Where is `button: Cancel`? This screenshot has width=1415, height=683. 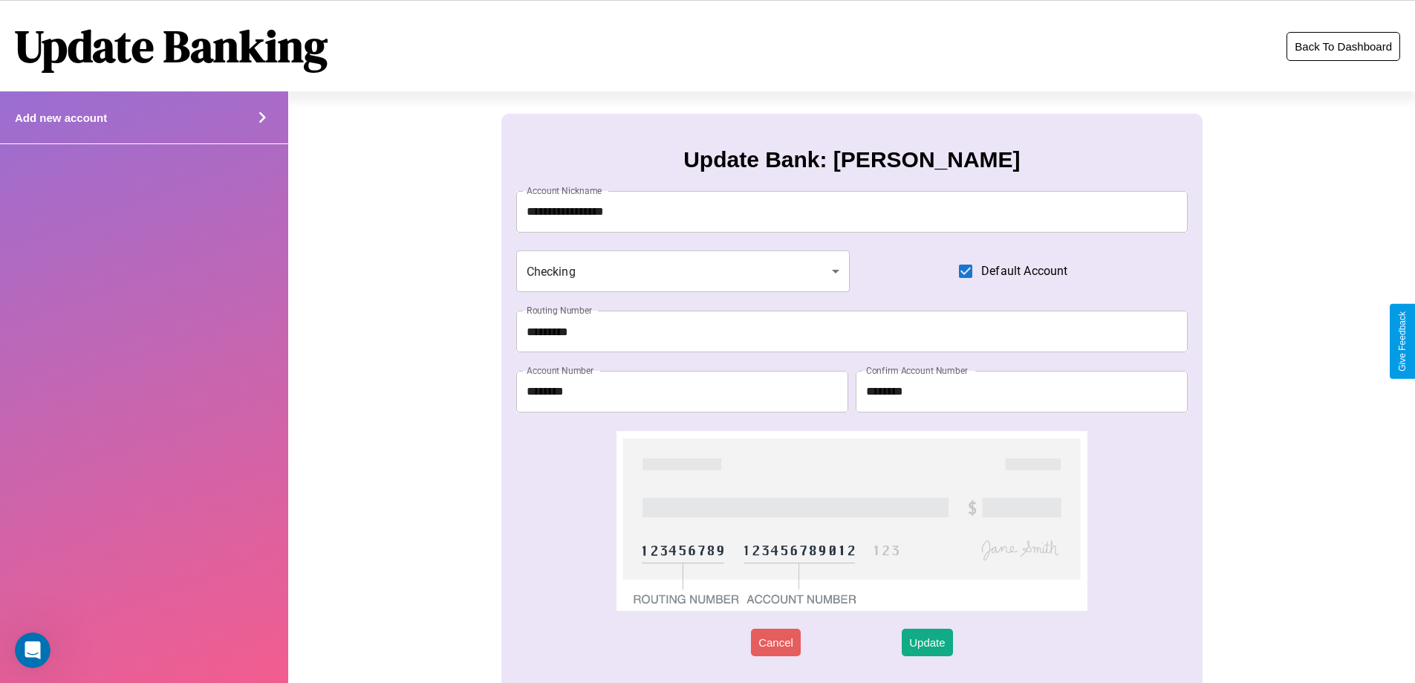 button: Cancel is located at coordinates (775, 642).